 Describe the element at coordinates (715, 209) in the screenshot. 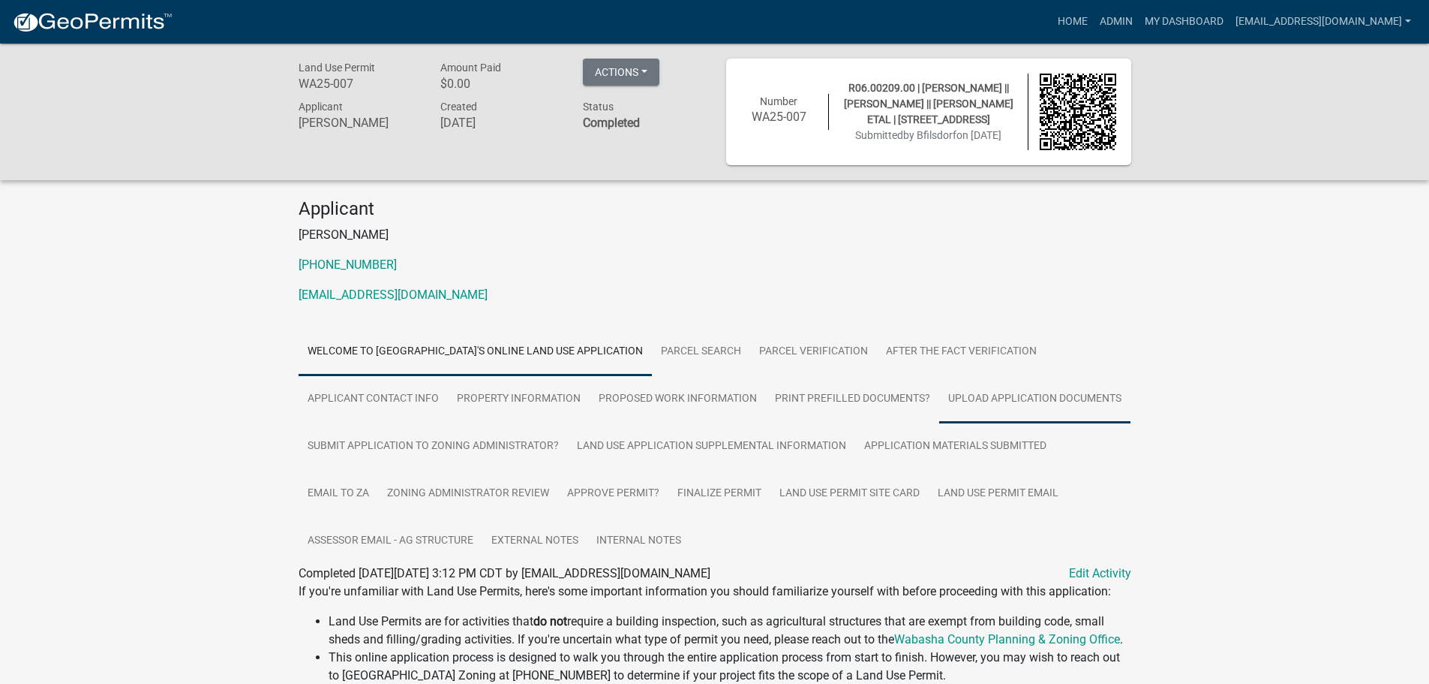

I see `h4: Applicant` at that location.